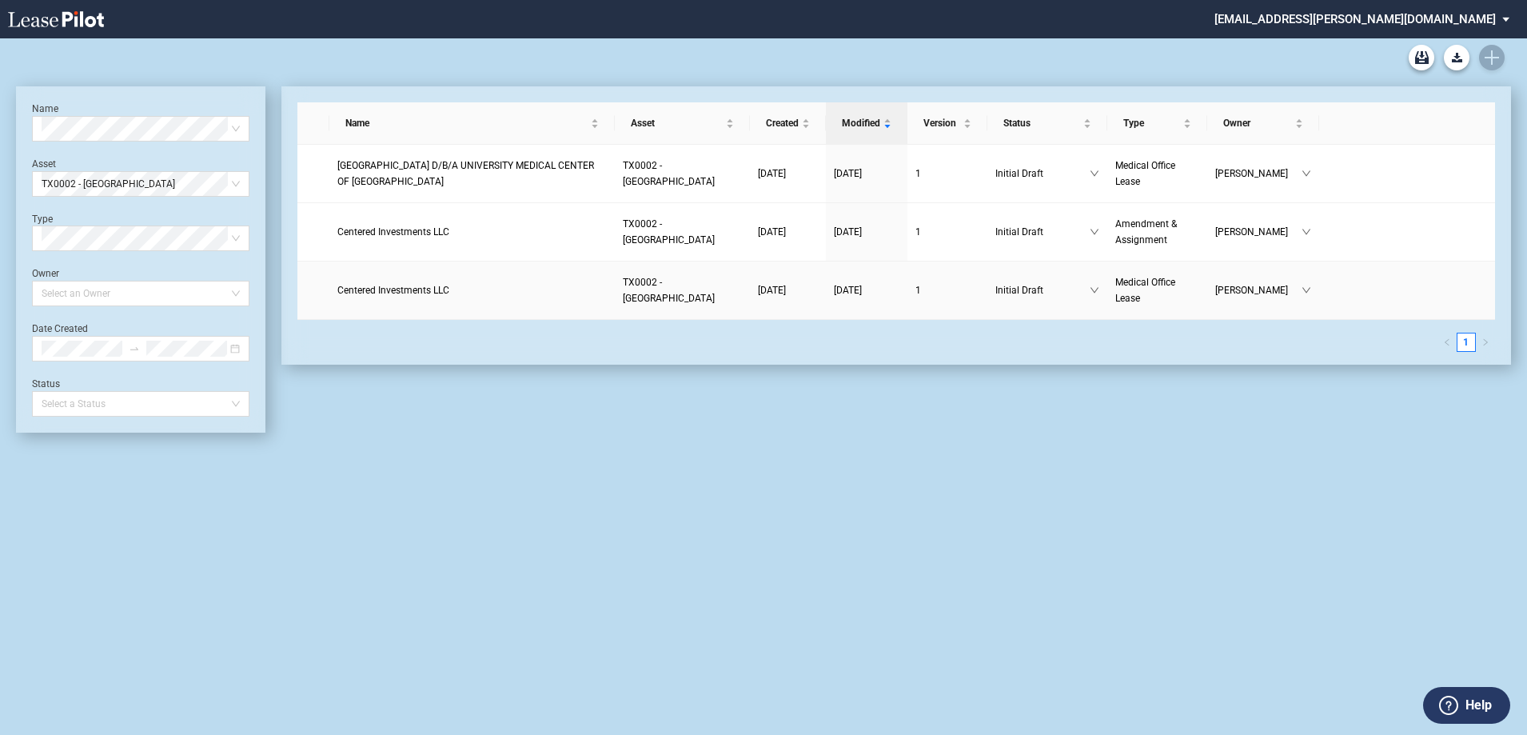 The height and width of the screenshot is (735, 1527). I want to click on th: Status, so click(1047, 123).